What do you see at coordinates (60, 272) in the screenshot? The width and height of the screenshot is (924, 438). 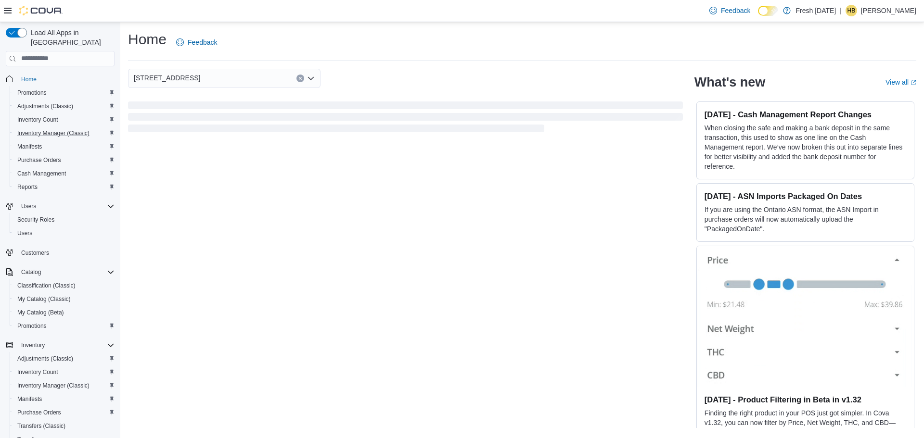 I see `button: Catalog` at bounding box center [60, 272].